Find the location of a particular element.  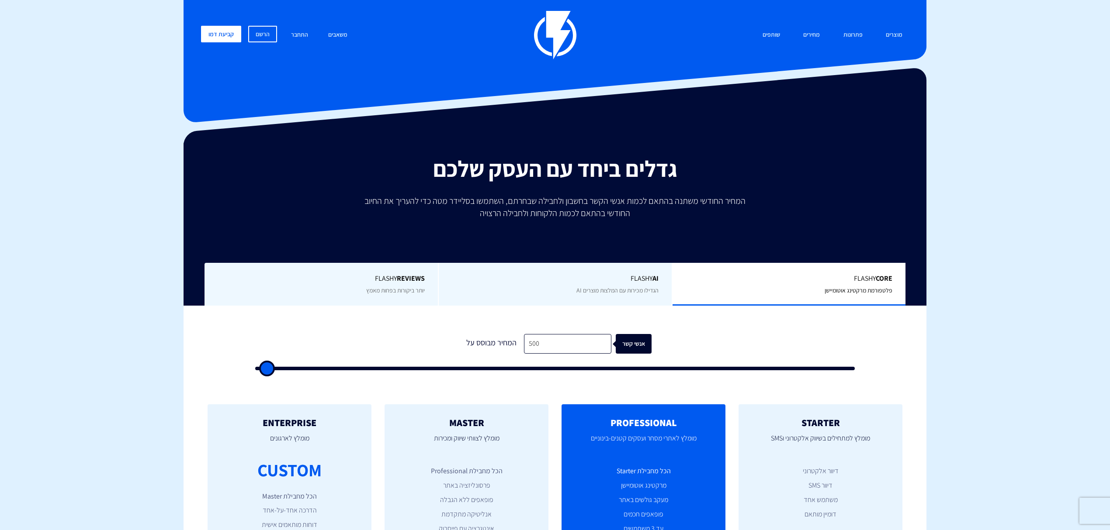

span: הגדילו מכירות עם המלצות מוצרים AI is located at coordinates (617, 291).